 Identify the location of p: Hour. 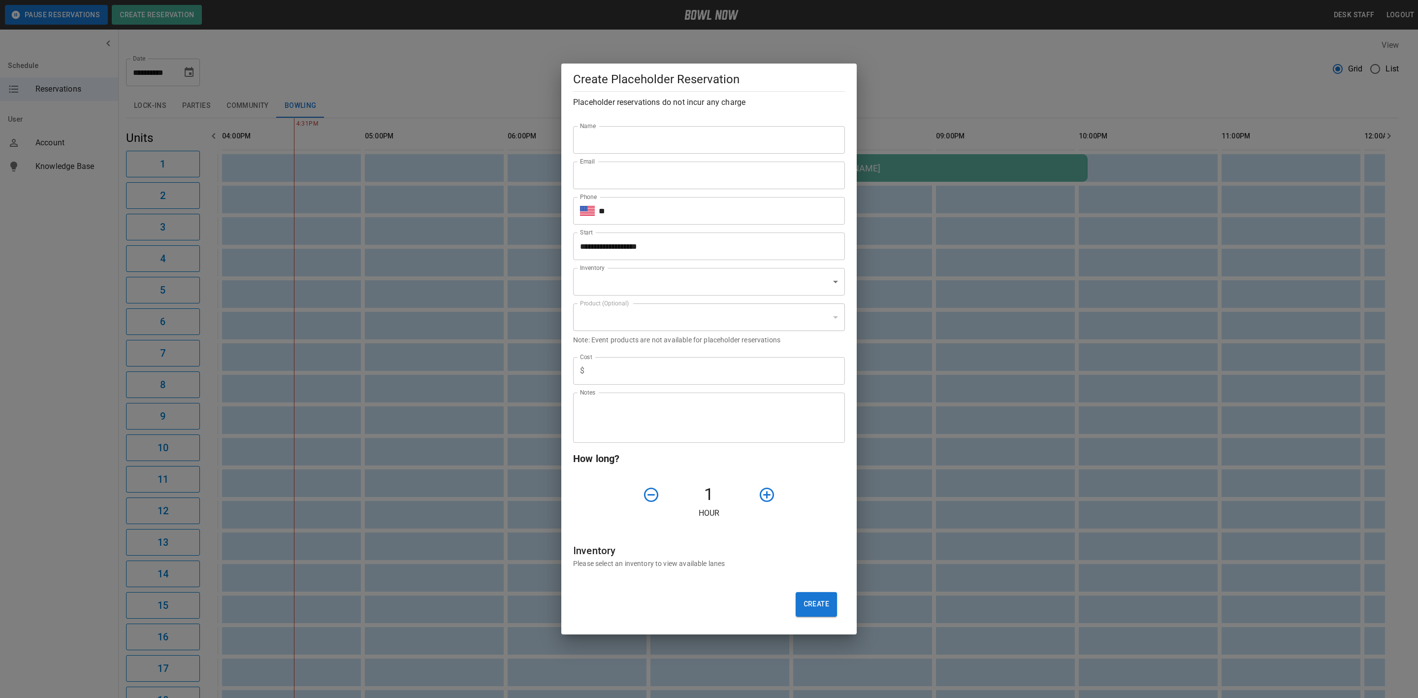
(709, 513).